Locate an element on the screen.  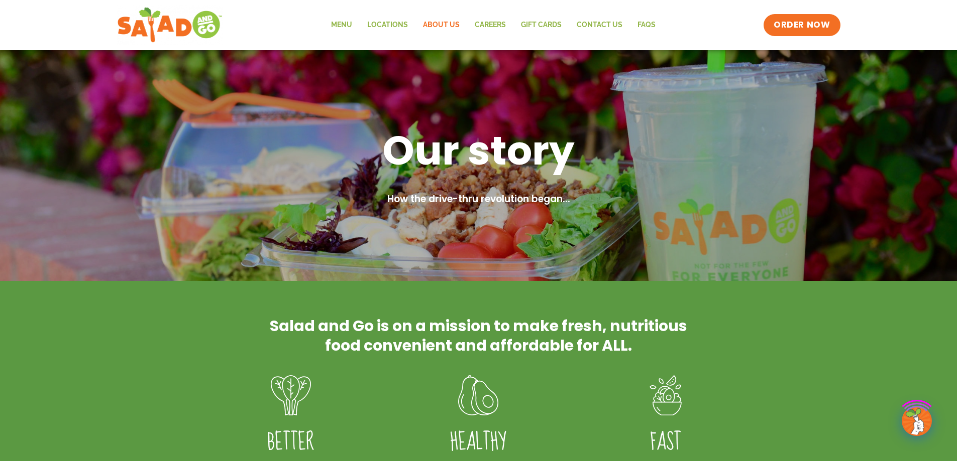
a: About Us is located at coordinates (441, 25).